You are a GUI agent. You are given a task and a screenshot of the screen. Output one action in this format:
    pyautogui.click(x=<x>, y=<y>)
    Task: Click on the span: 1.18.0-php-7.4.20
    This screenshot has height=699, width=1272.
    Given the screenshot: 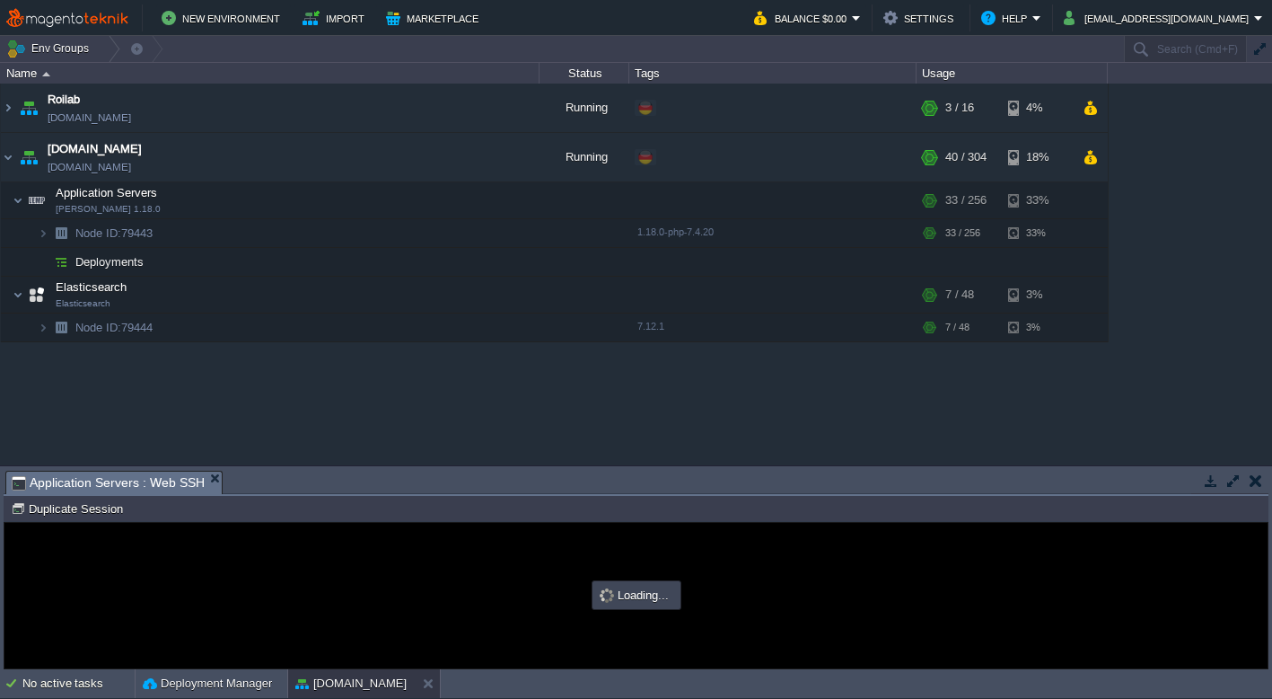 What is the action you would take?
    pyautogui.click(x=675, y=232)
    